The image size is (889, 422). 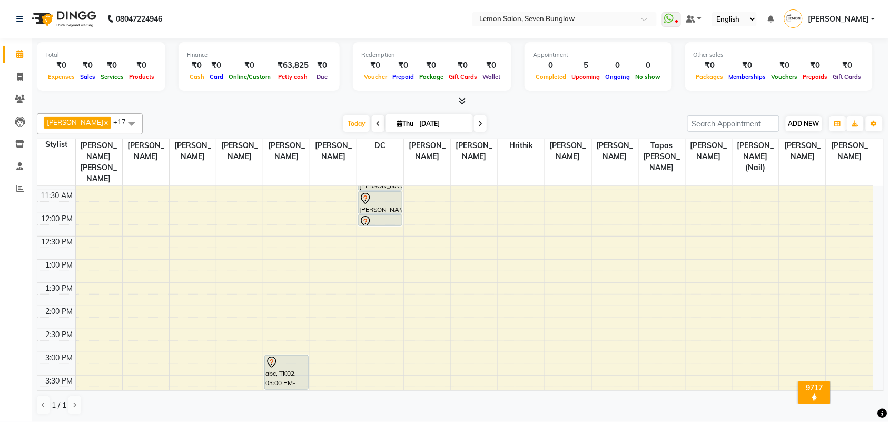 What do you see at coordinates (60, 358) in the screenshot?
I see `div: 3:00 PM` at bounding box center [60, 358].